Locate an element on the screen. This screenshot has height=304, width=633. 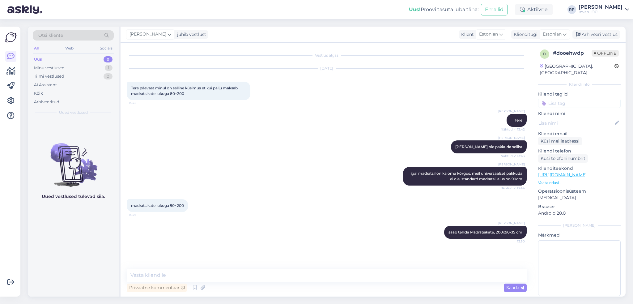
span: Uued vestlused is located at coordinates (73, 113).